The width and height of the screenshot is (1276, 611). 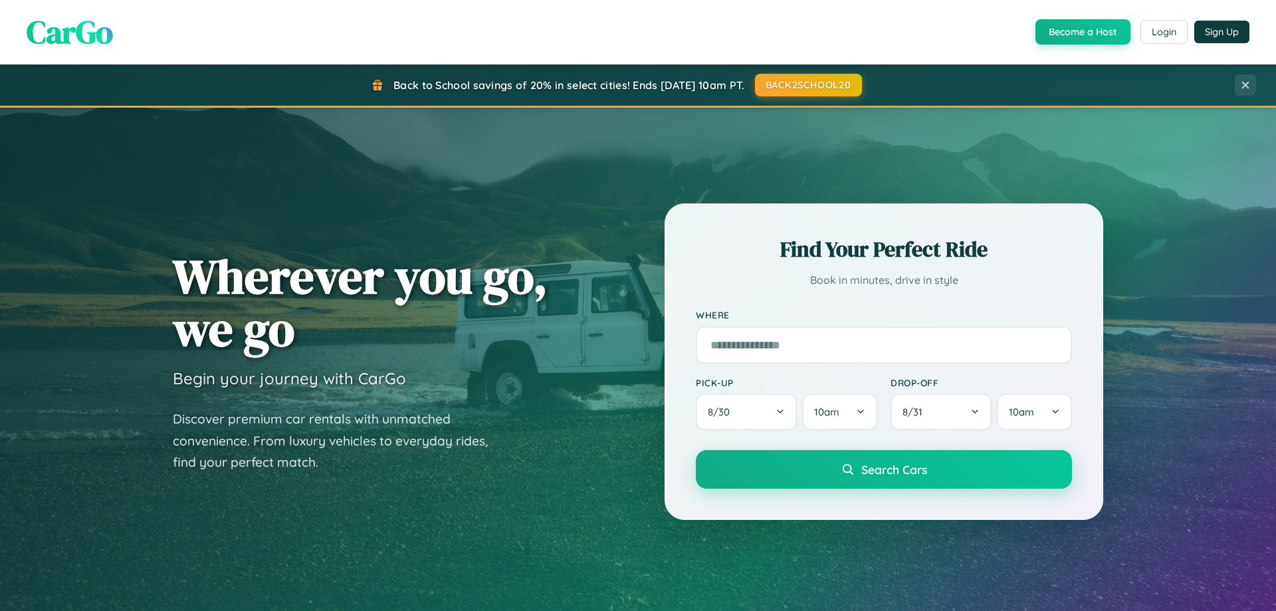 What do you see at coordinates (786, 382) in the screenshot?
I see `label: Pick-up` at bounding box center [786, 382].